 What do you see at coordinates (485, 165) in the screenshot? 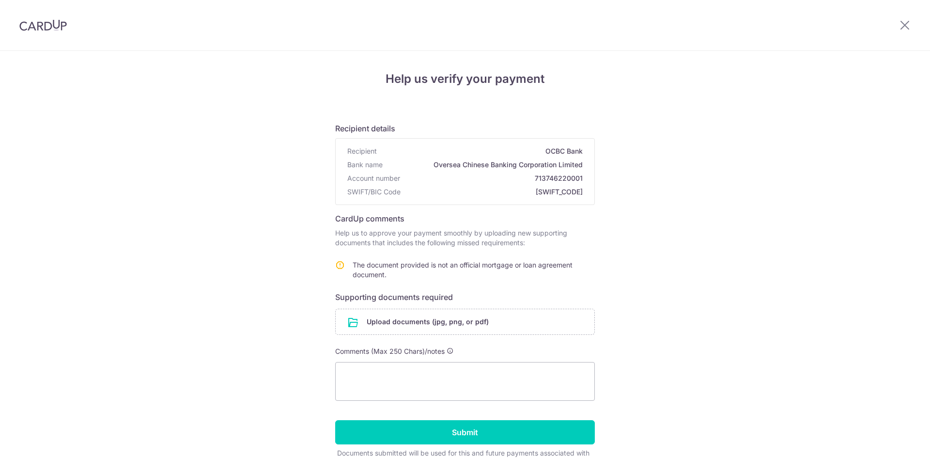
I see `span: Oversea Chinese Banking Corporation Limited` at bounding box center [485, 165].